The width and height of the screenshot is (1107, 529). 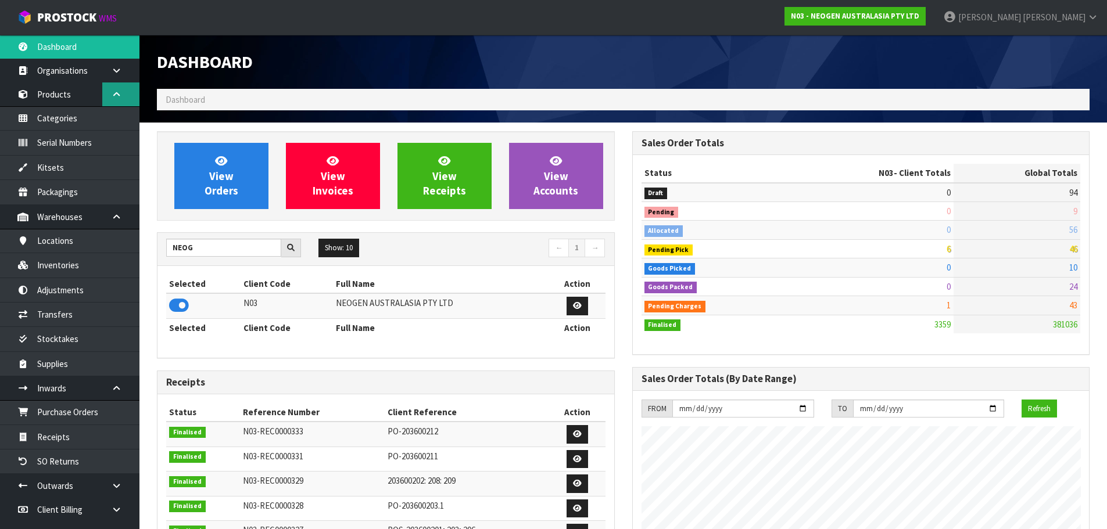 What do you see at coordinates (855, 16) in the screenshot?
I see `a: N03 - NEOGEN AUSTRALASIA PTY LTD` at bounding box center [855, 16].